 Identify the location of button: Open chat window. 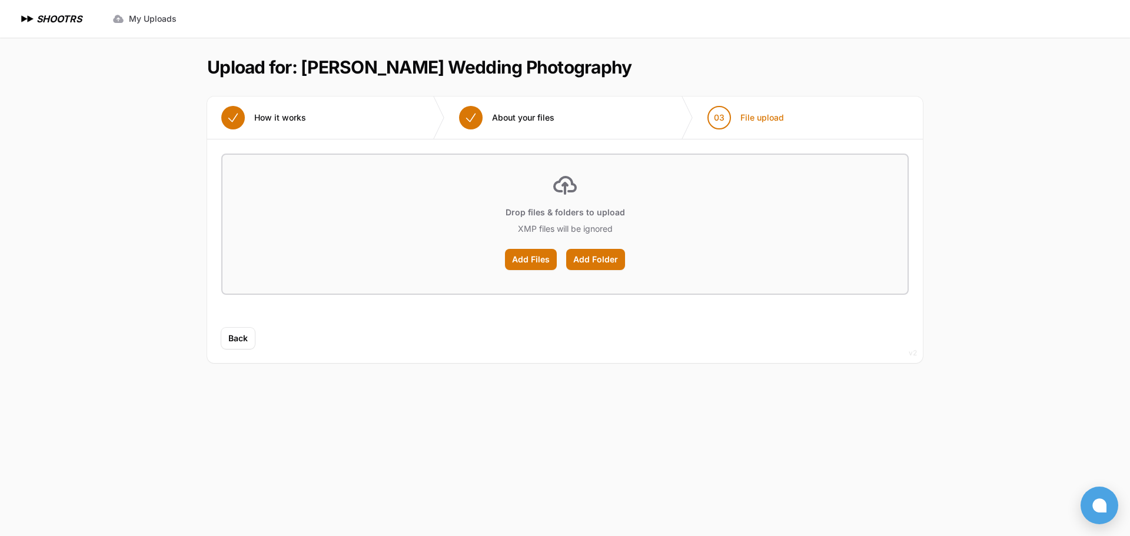
(1099, 505).